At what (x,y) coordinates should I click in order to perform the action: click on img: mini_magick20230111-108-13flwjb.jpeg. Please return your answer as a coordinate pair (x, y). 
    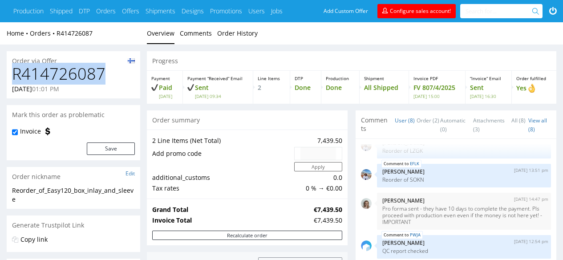
    Looking at the image, I should click on (366, 203).